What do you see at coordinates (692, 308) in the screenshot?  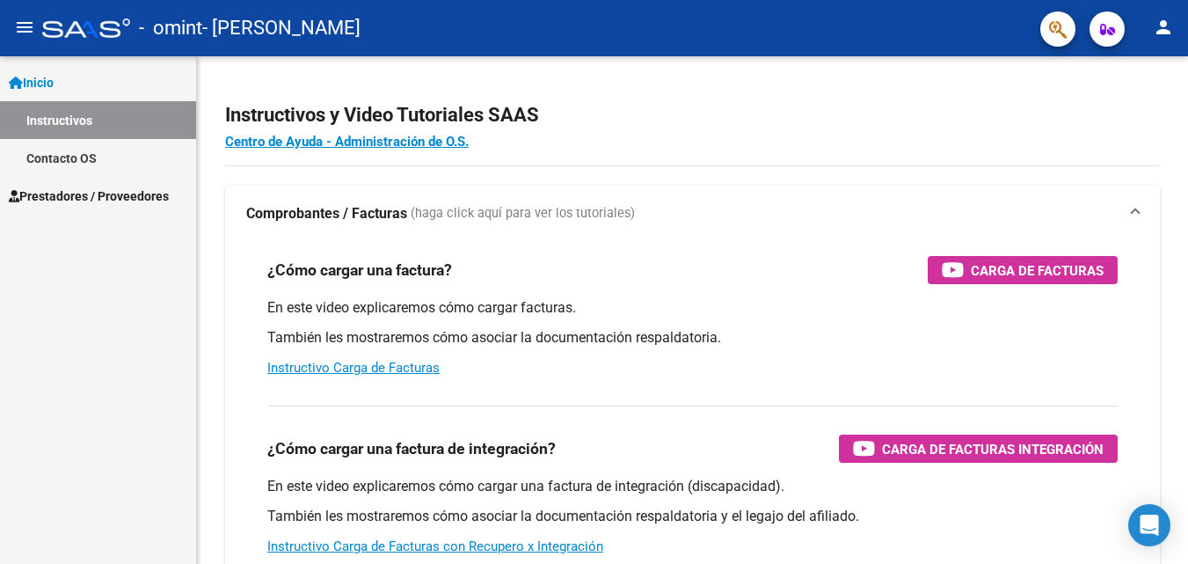 I see `p: En este video explicaremos cómo cargar facturas.` at bounding box center [692, 308].